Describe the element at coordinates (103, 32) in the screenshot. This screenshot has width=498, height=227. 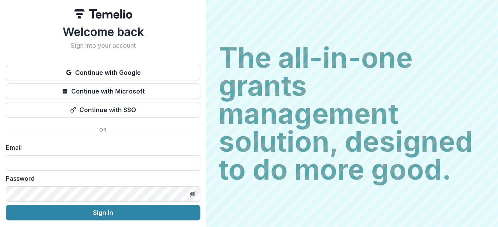
I see `h1: Welcome back` at that location.